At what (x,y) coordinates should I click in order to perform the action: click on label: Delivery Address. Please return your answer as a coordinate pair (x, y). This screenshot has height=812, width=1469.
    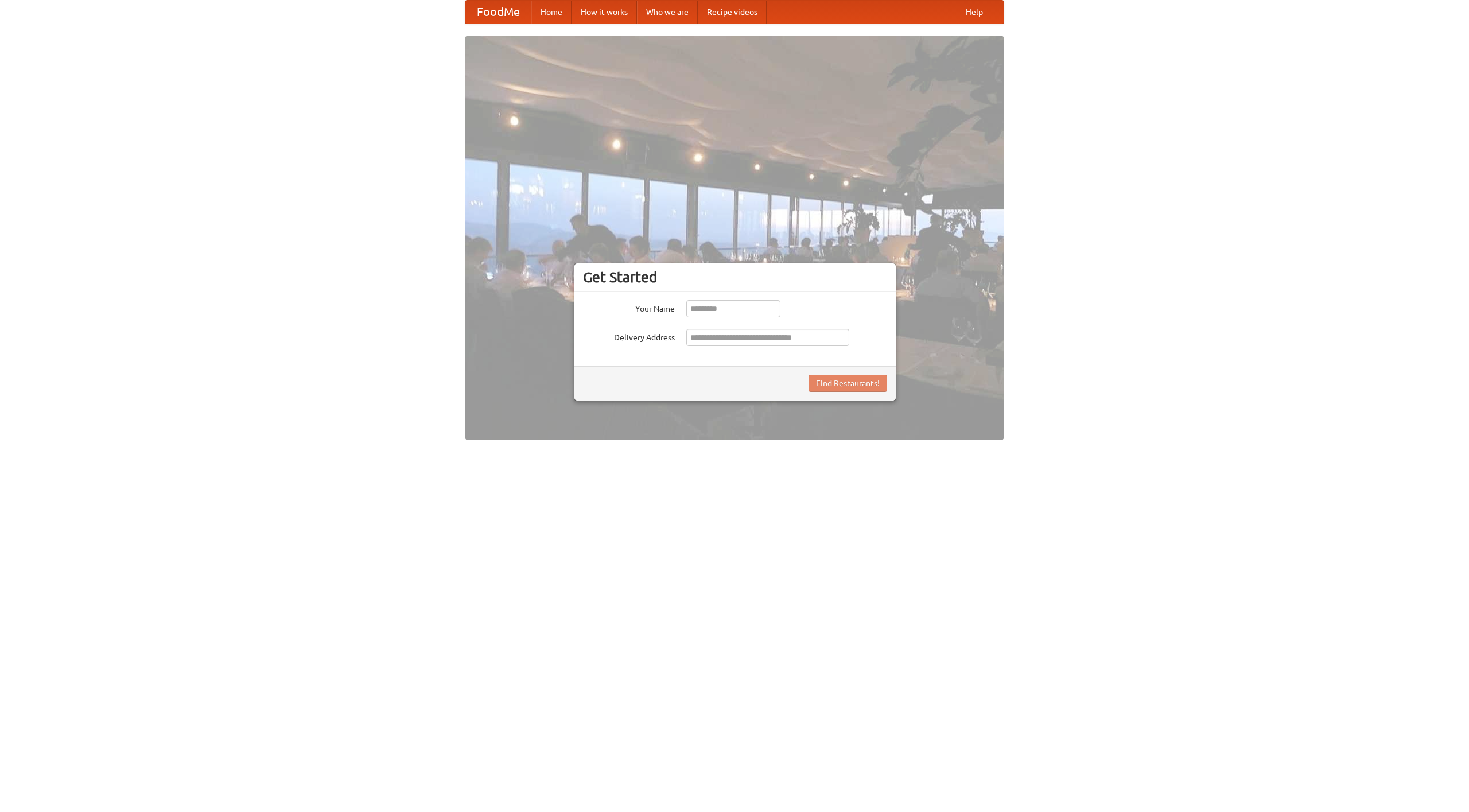
    Looking at the image, I should click on (629, 336).